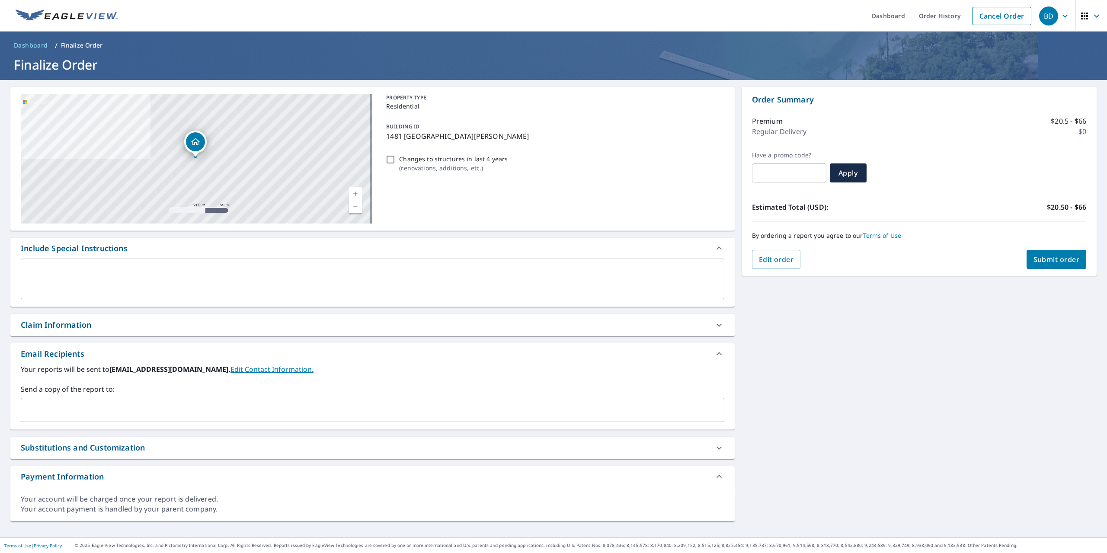  I want to click on p: © 2025 Eagle View Technologies, Inc. and Pictometry International Corp. All Rights Reserved. Repo..., so click(589, 545).